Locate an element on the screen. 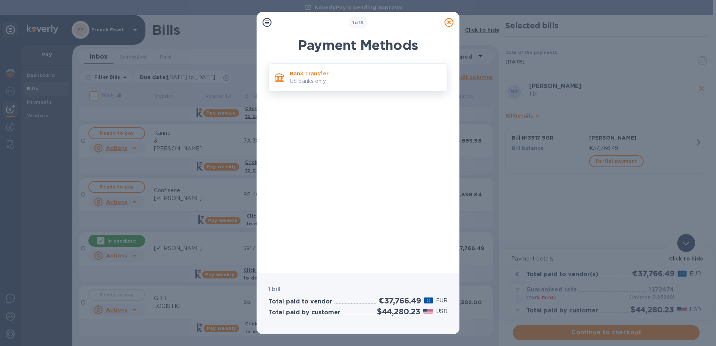 The height and width of the screenshot is (346, 716). h1: Payment Methods is located at coordinates (358, 45).